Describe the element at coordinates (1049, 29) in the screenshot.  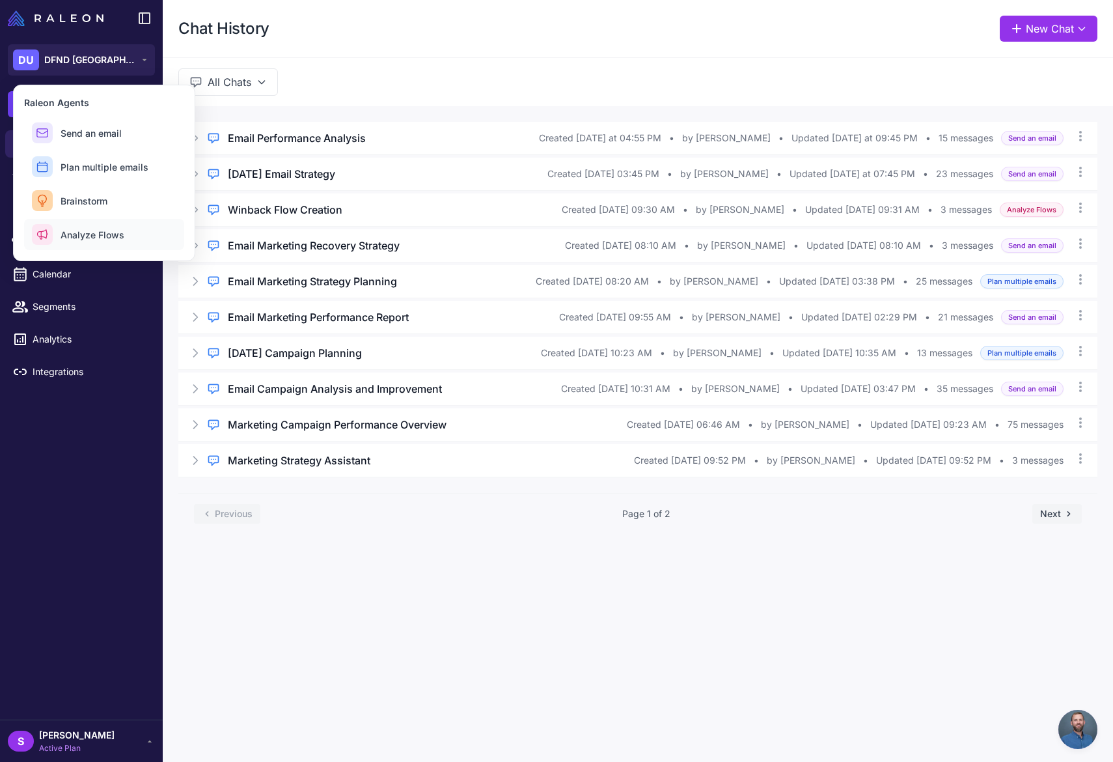
I see `button: New Chat` at that location.